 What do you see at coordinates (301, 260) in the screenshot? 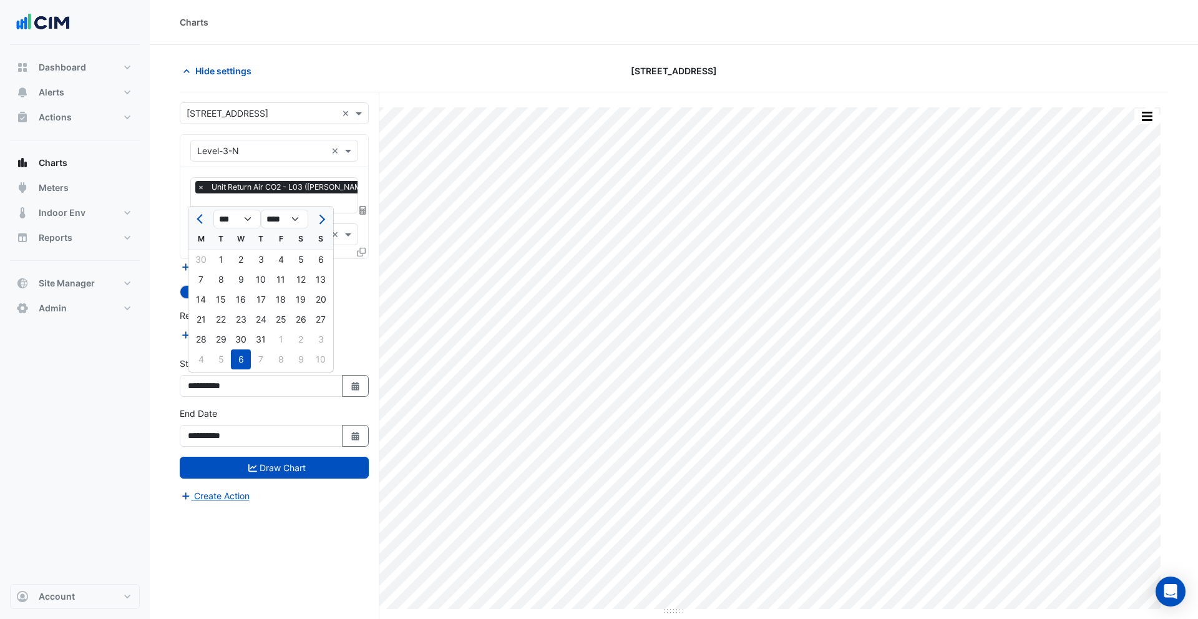
I see `div: Saturday, July 5, 2025` at bounding box center [301, 260].